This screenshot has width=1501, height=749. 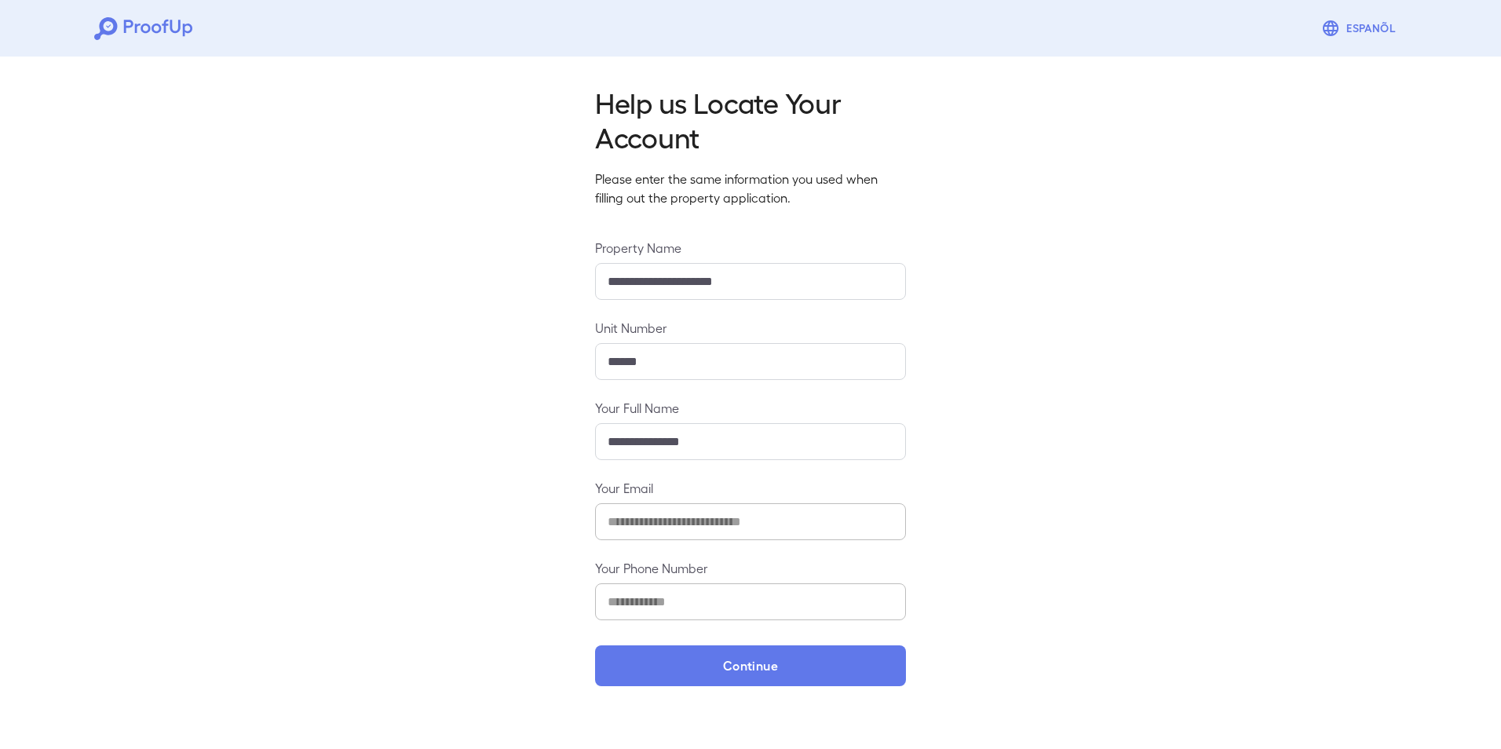 I want to click on button: Espanõl, so click(x=1361, y=28).